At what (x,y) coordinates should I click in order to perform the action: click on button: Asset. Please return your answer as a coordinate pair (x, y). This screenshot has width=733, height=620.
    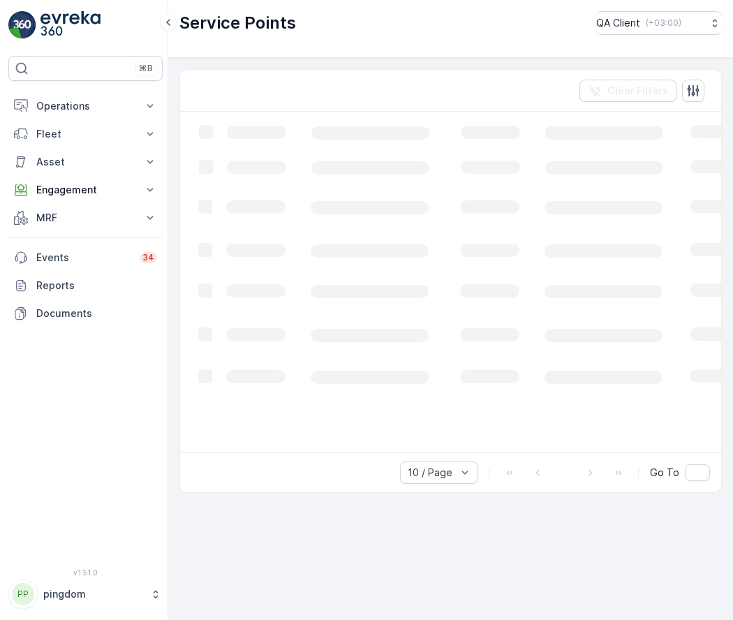
    Looking at the image, I should click on (85, 162).